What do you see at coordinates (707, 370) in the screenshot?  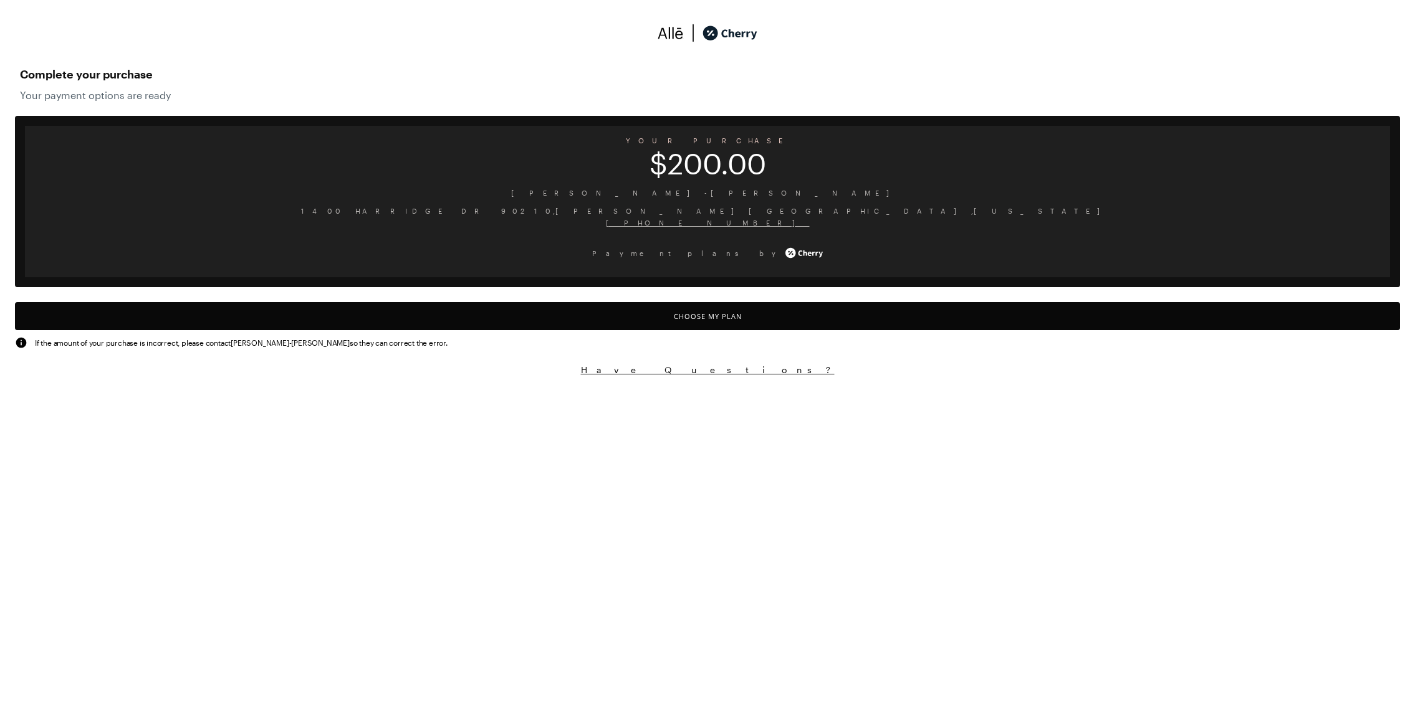 I see `button: Have Questions?` at bounding box center [707, 370].